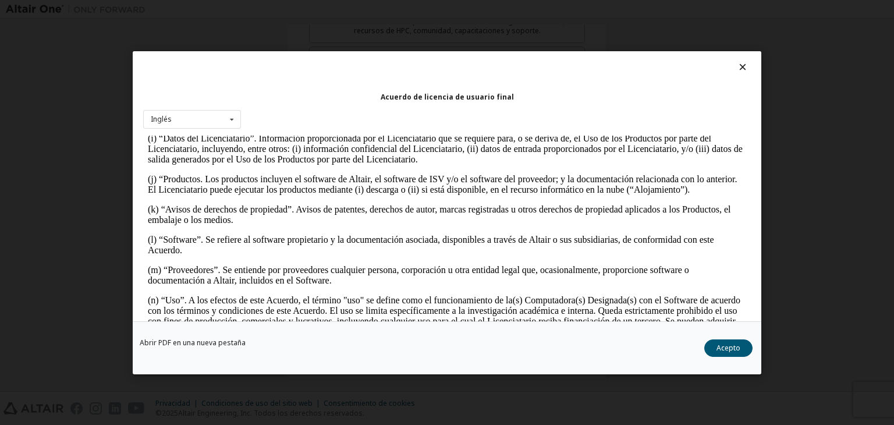  Describe the element at coordinates (193, 342) in the screenshot. I see `font: Abrir PDF en una nueva pestaña` at that location.